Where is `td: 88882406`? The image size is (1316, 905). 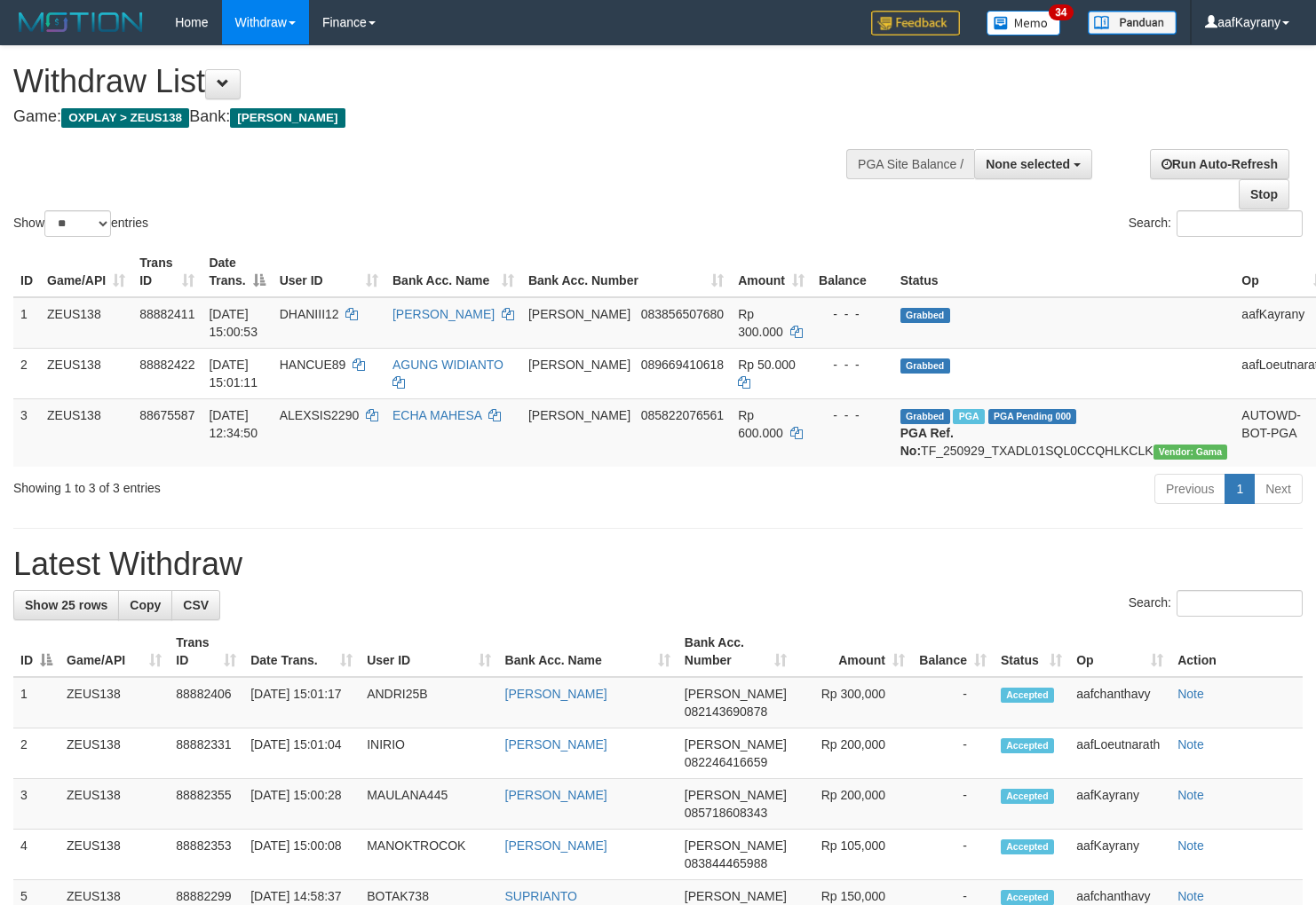 td: 88882406 is located at coordinates (206, 703).